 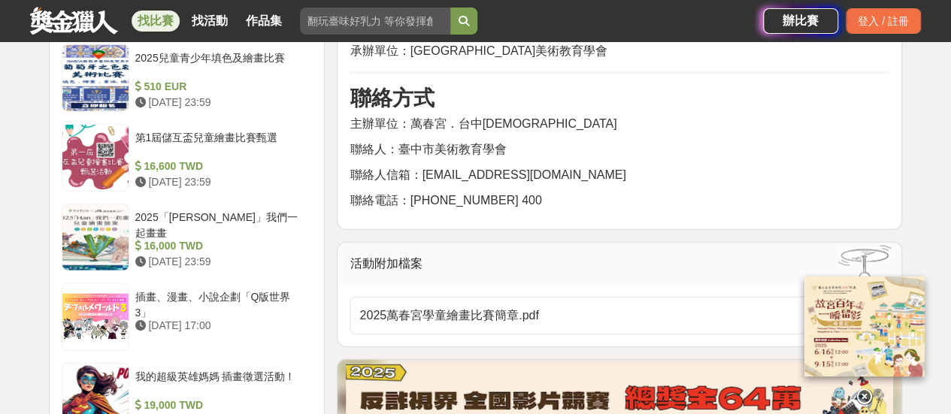 What do you see at coordinates (801, 21) in the screenshot?
I see `div: 辦比賽` at bounding box center [801, 21].